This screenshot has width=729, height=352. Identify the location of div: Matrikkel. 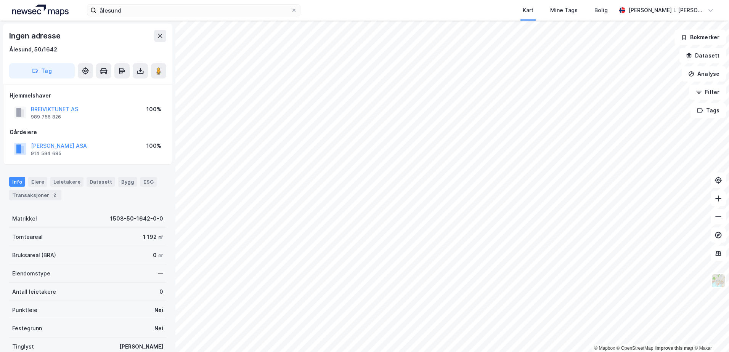
(24, 219).